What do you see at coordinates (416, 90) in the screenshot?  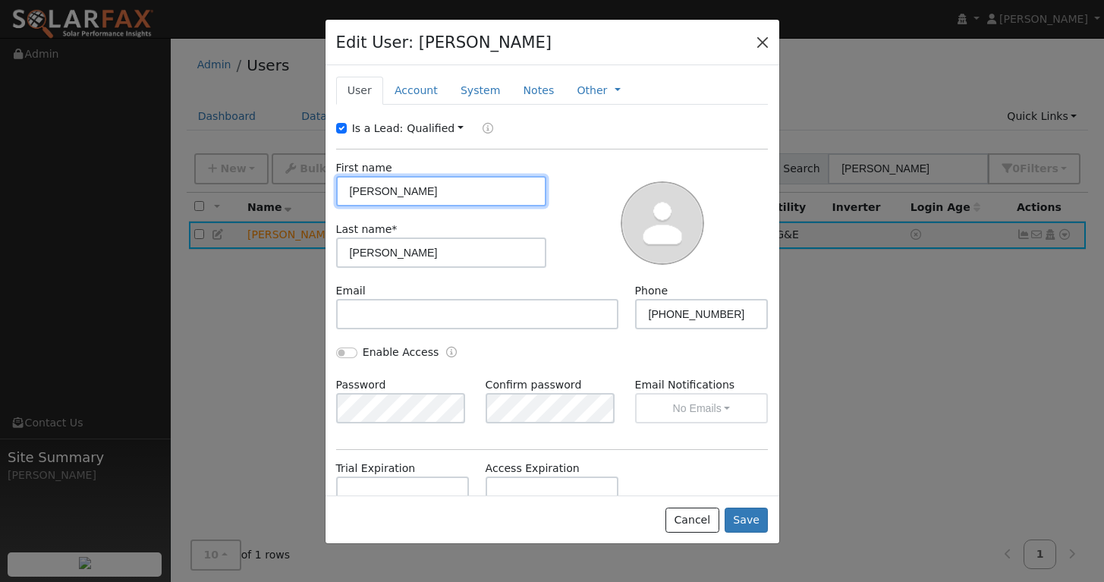 I see `a: Account` at bounding box center [416, 90].